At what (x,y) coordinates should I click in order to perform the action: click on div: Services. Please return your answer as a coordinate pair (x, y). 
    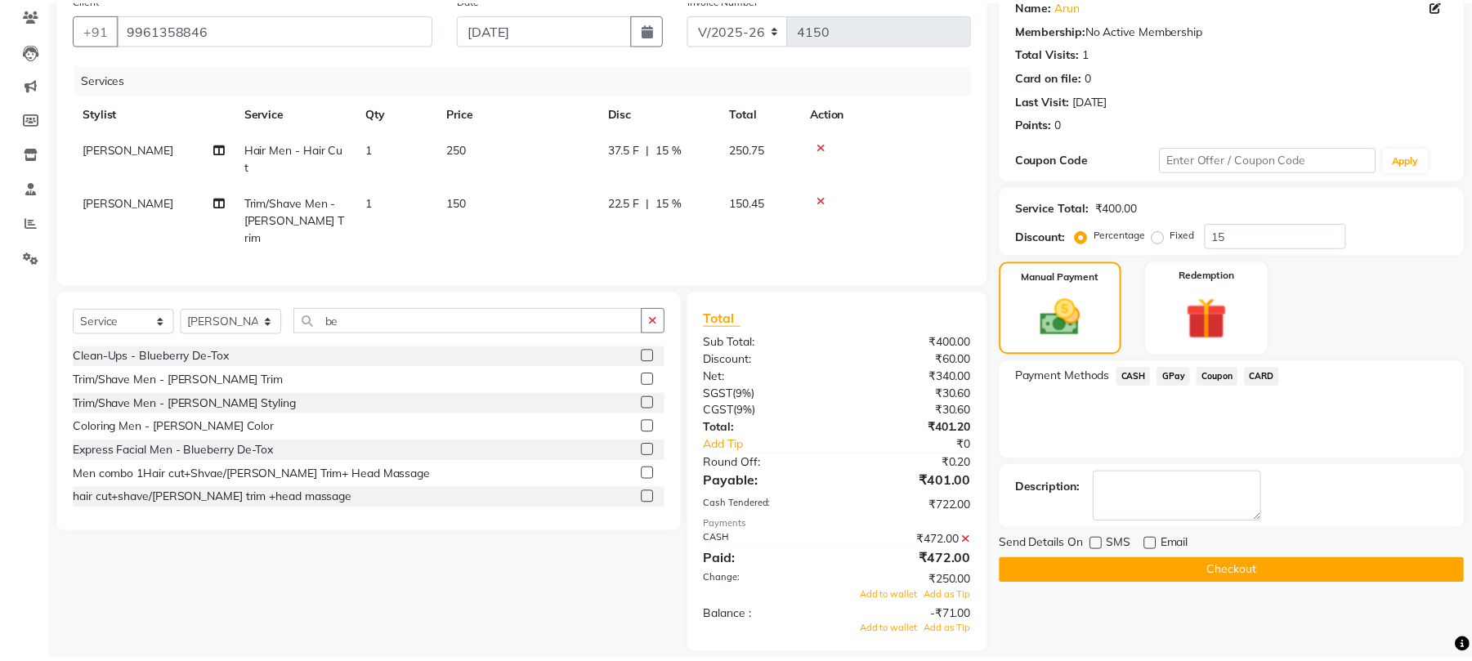
    Looking at the image, I should click on (535, 78).